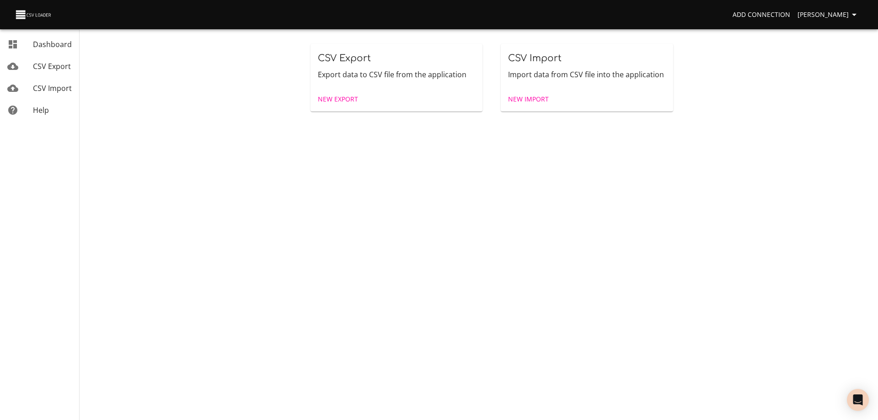 This screenshot has width=878, height=420. What do you see at coordinates (587, 75) in the screenshot?
I see `p: Import data from CSV file into the application` at bounding box center [587, 75].